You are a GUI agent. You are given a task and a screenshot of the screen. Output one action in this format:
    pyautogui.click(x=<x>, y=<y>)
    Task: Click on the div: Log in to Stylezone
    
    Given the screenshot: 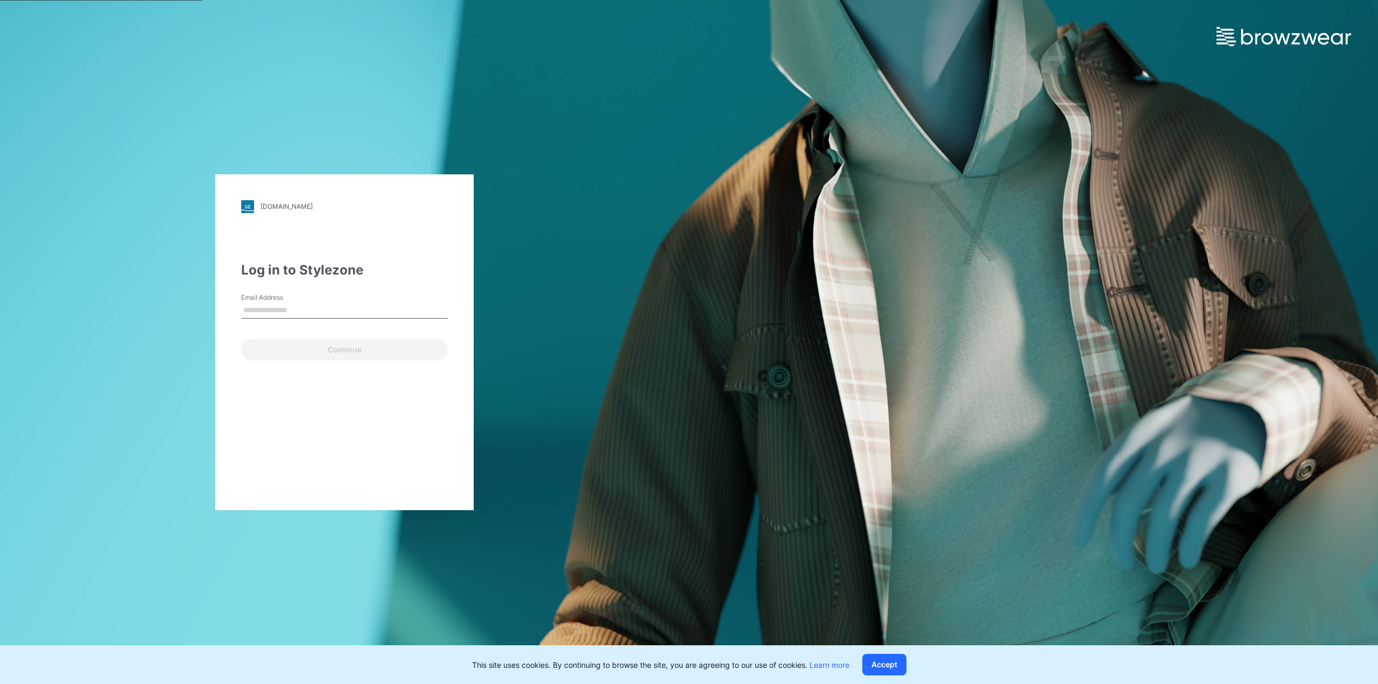 What is the action you would take?
    pyautogui.click(x=344, y=270)
    